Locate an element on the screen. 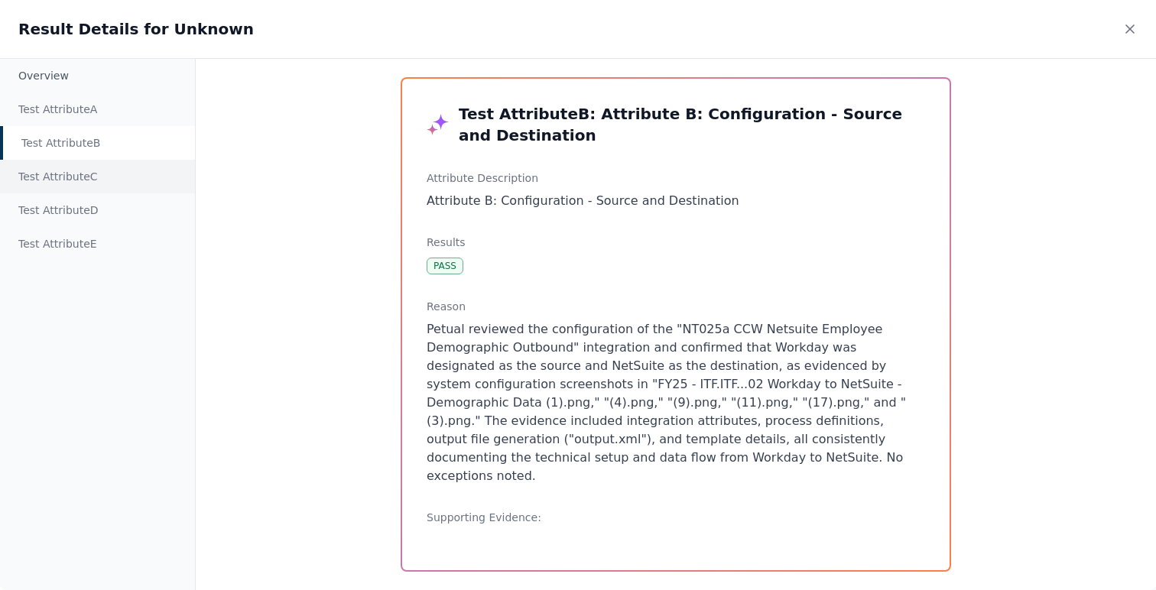 The height and width of the screenshot is (590, 1156). h3: Test Attribute B : Attribute B: Configuration - Source and Destination is located at coordinates (692, 125).